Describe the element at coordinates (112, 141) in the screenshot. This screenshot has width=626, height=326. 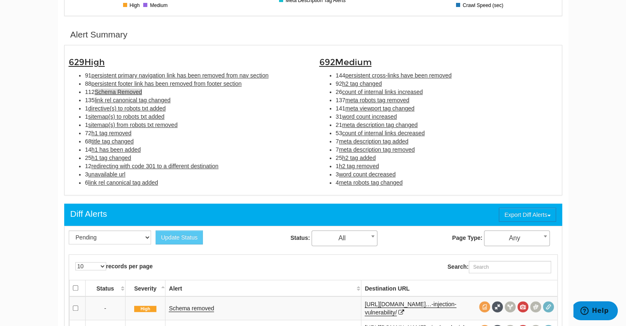
I see `span: title tag changed` at that location.